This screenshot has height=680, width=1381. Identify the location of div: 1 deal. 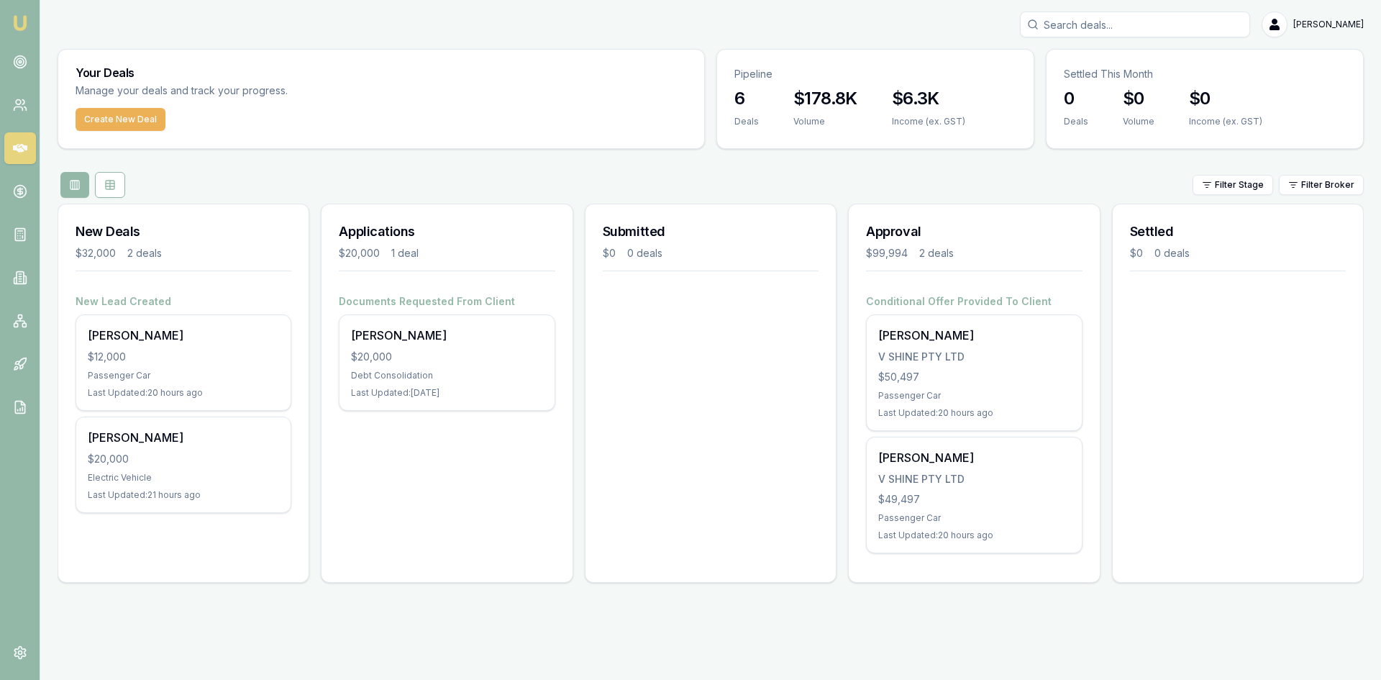
(405, 253).